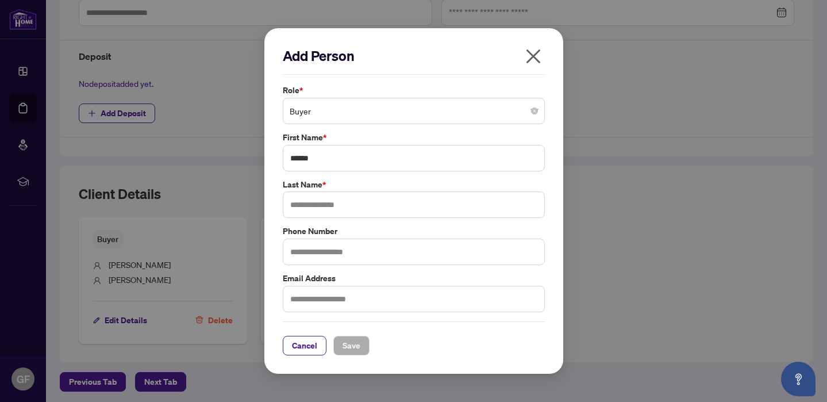 The height and width of the screenshot is (402, 827). What do you see at coordinates (414, 90) in the screenshot?
I see `label: Role` at bounding box center [414, 90].